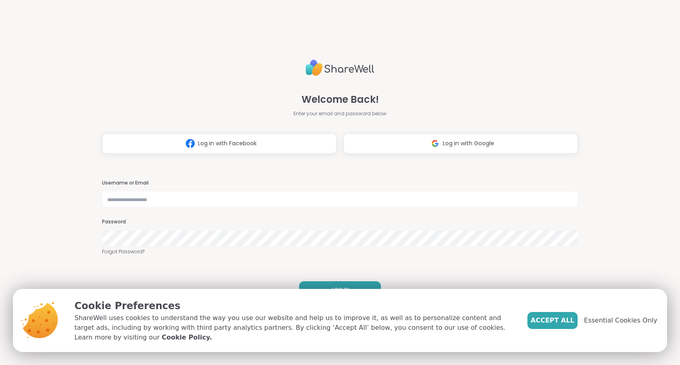  Describe the element at coordinates (294, 328) in the screenshot. I see `p: ShareWell uses cookies to understand the way you use our website and help us to improve it, as we...` at that location.